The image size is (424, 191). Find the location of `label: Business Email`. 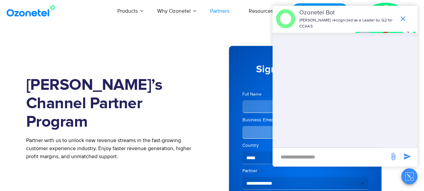

label: Business Email is located at coordinates (273, 120).